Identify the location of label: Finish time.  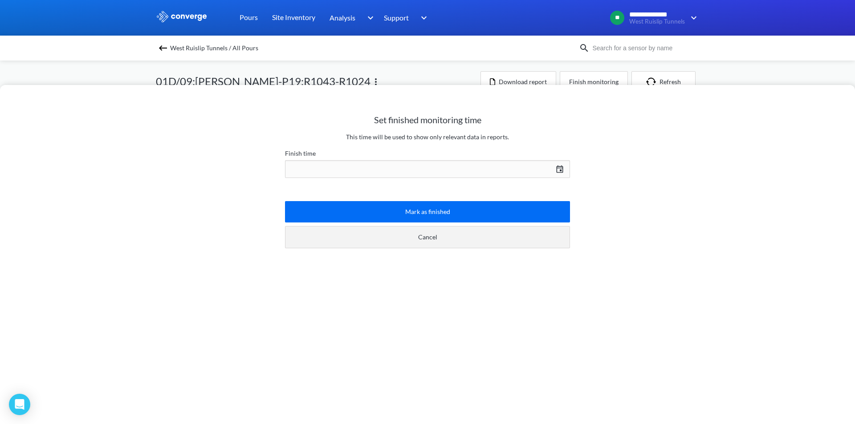
(428, 154).